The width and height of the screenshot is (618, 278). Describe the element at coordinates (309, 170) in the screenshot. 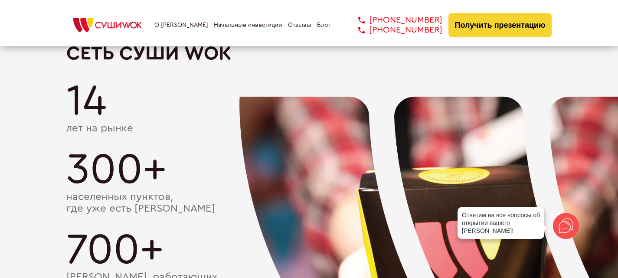

I see `div: 300+` at that location.